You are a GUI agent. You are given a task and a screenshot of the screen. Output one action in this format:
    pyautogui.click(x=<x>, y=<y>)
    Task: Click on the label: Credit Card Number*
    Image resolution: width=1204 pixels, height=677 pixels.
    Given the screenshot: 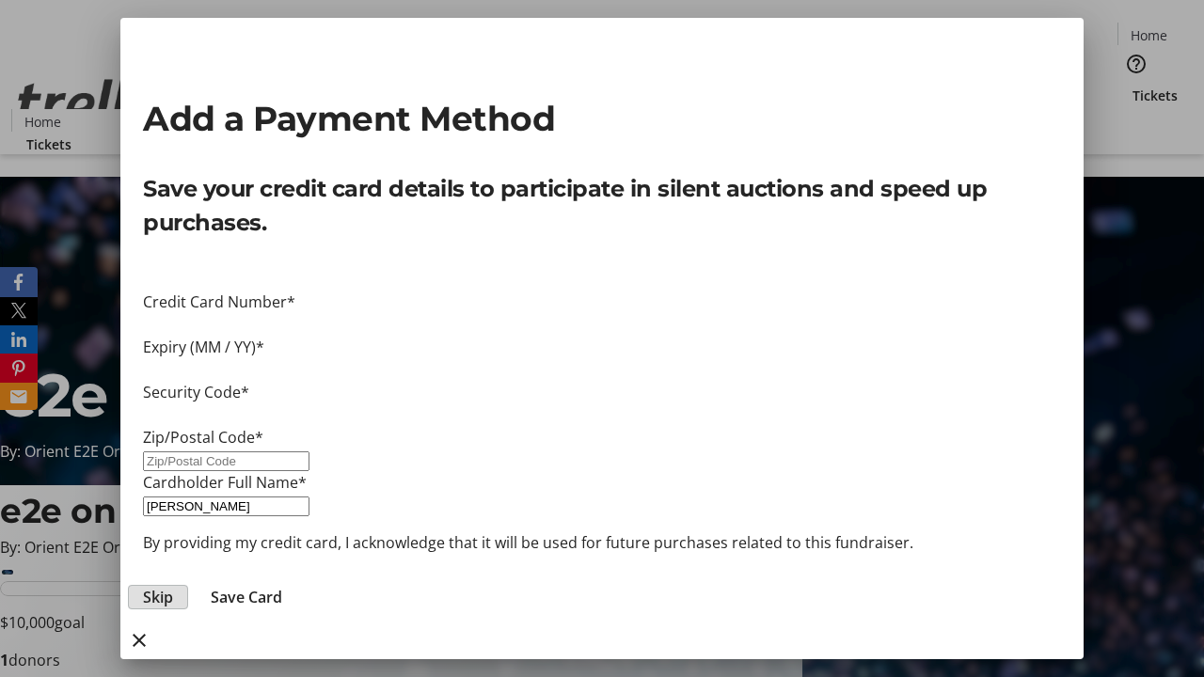 What is the action you would take?
    pyautogui.click(x=219, y=302)
    